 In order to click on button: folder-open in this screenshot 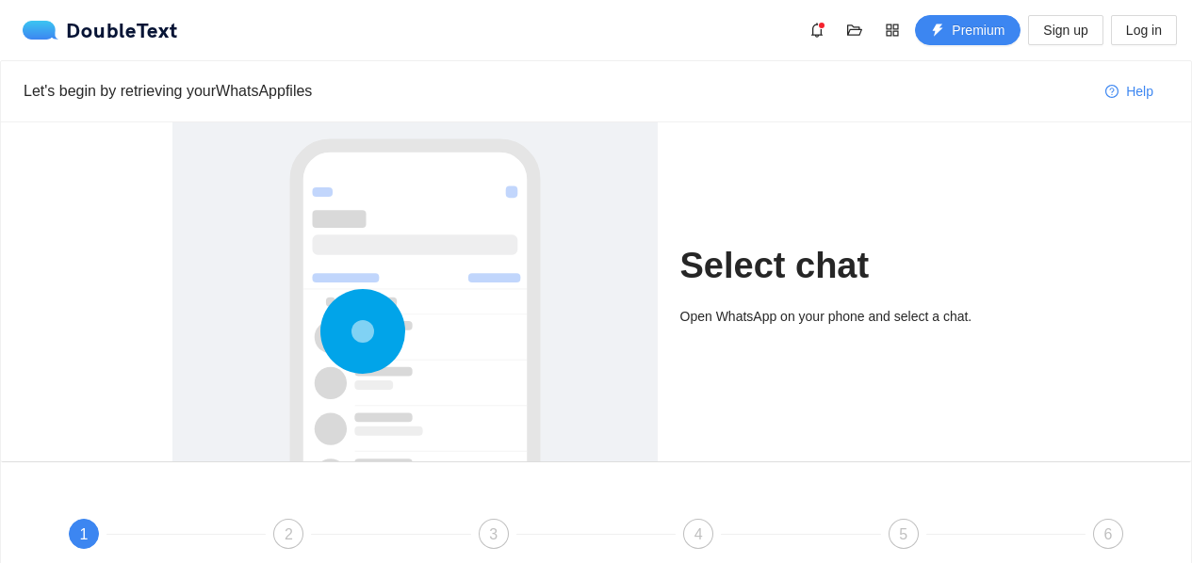, I will do `click(854, 30)`.